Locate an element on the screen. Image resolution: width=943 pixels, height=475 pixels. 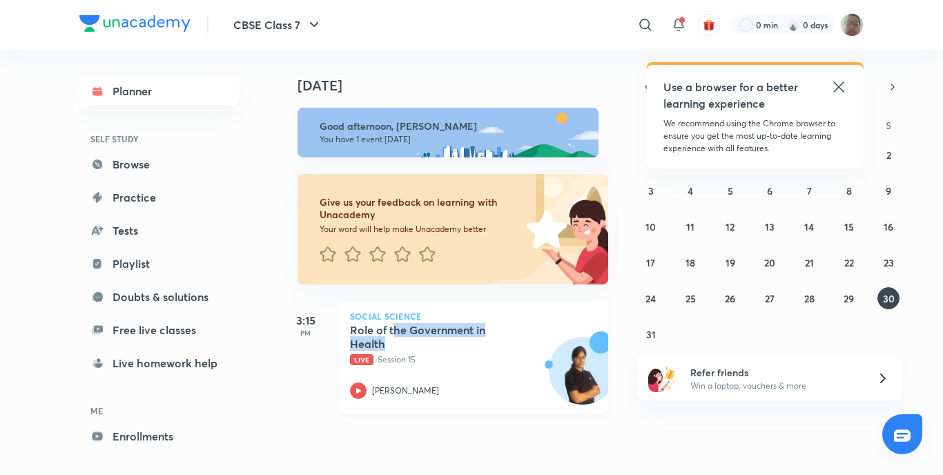
button: August 6, 2025 is located at coordinates (770, 191).